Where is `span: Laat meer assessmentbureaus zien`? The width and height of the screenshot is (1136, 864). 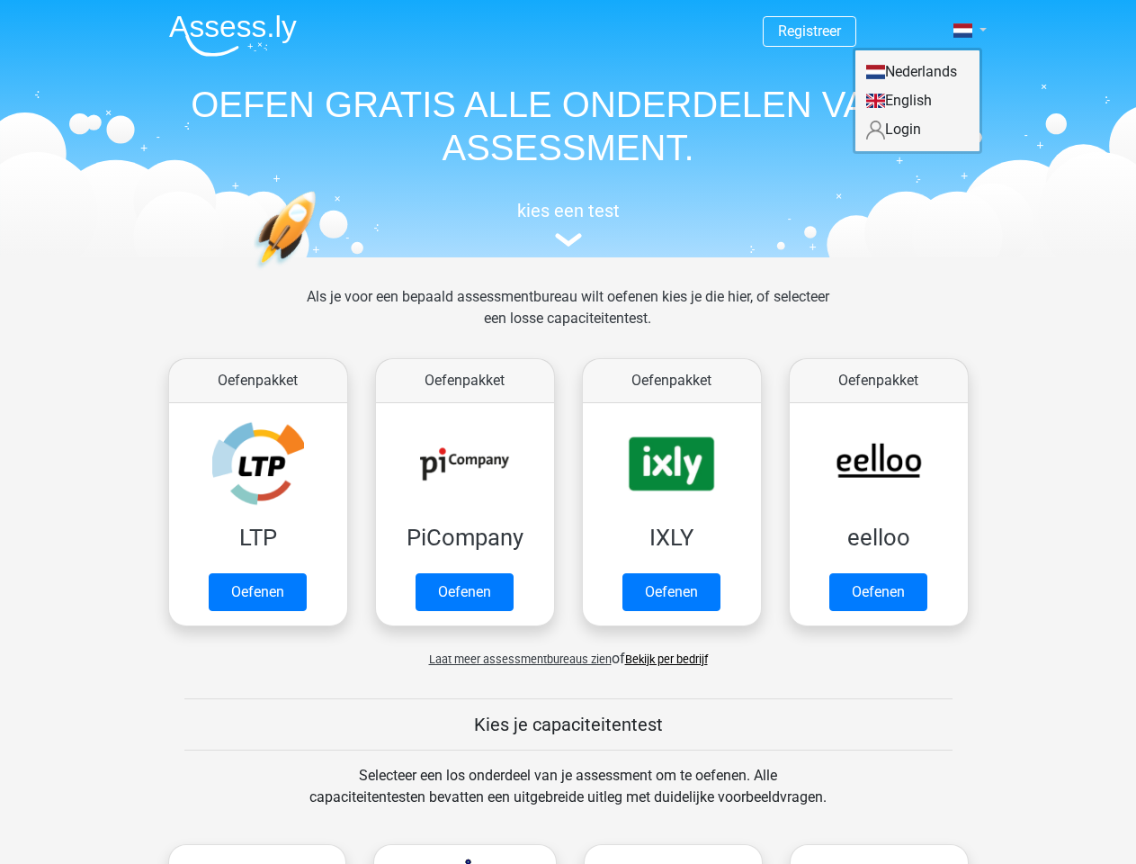
span: Laat meer assessmentbureaus zien is located at coordinates (520, 659).